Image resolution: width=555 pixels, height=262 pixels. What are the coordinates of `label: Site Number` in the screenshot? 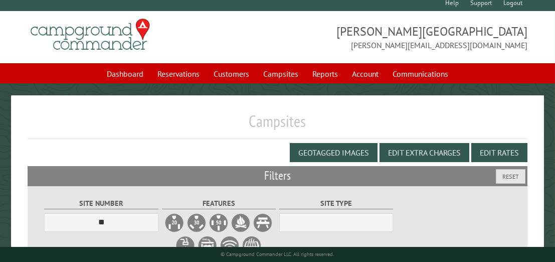 It's located at (101, 203).